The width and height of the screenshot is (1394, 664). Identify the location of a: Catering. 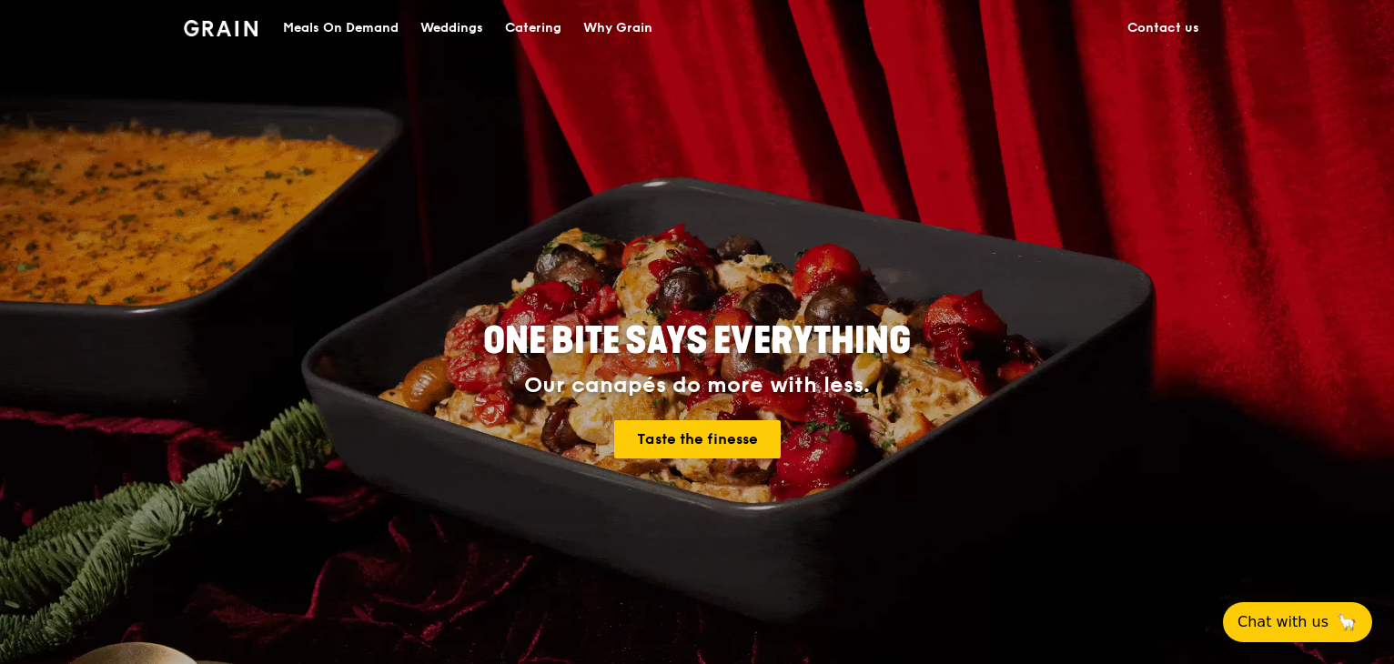
(533, 28).